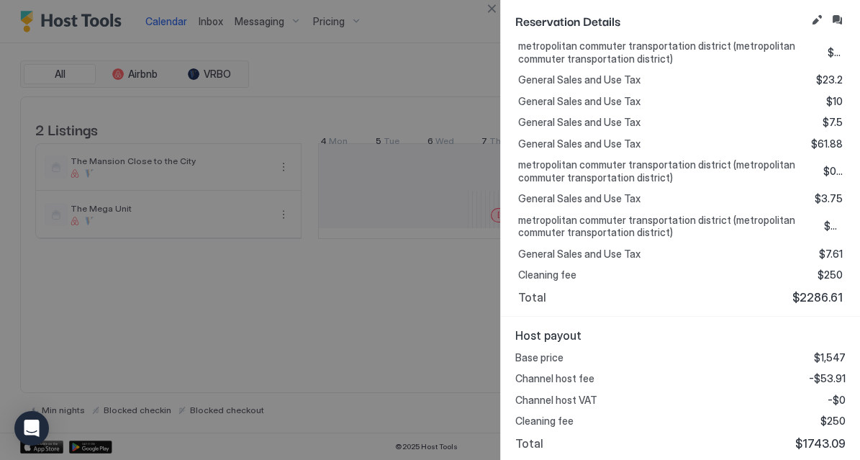 This screenshot has width=860, height=460. I want to click on span: Host payout, so click(680, 335).